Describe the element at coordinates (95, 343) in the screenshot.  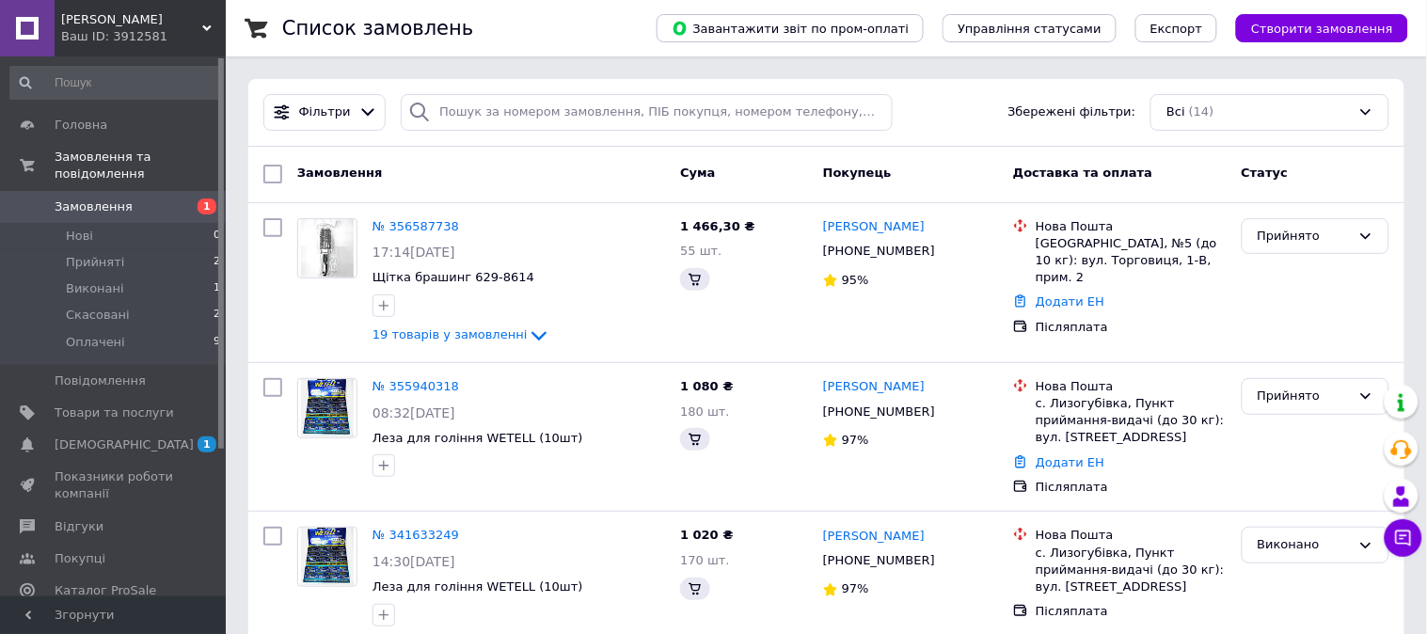
I see `span: Оплачені` at that location.